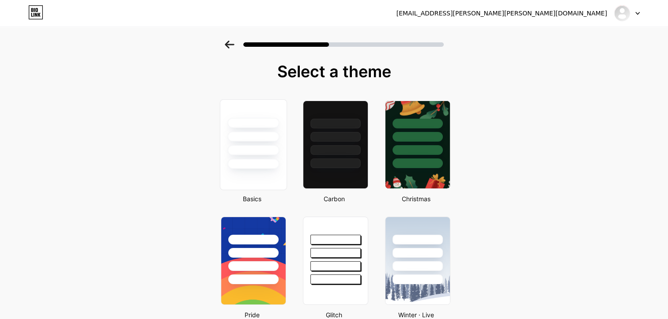 The height and width of the screenshot is (319, 668). I want to click on img: EDUARDO ALVES, so click(622, 13).